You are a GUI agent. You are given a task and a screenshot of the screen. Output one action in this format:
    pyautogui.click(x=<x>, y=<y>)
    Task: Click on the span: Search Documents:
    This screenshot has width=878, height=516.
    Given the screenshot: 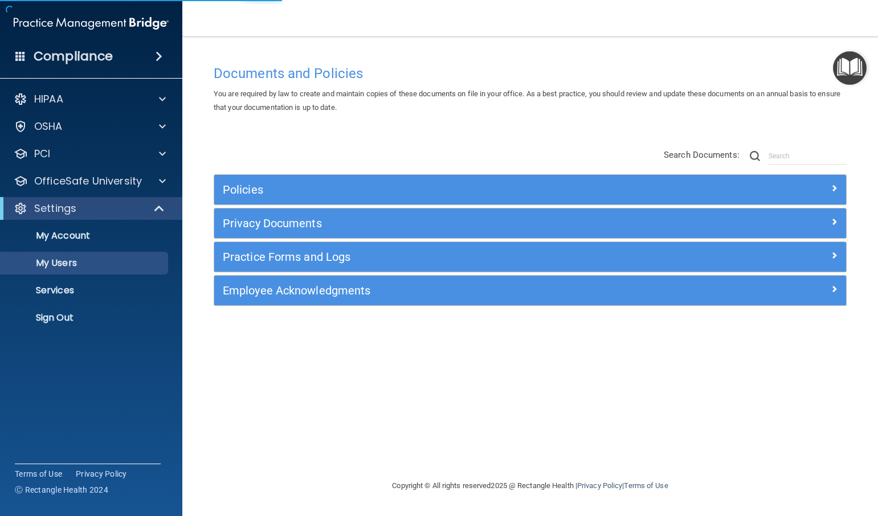 What is the action you would take?
    pyautogui.click(x=701, y=155)
    